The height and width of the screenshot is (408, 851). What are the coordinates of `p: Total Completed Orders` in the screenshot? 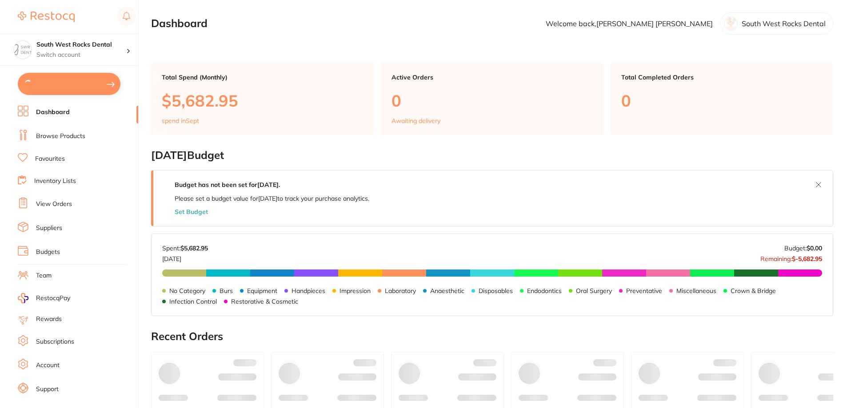 It's located at (721, 77).